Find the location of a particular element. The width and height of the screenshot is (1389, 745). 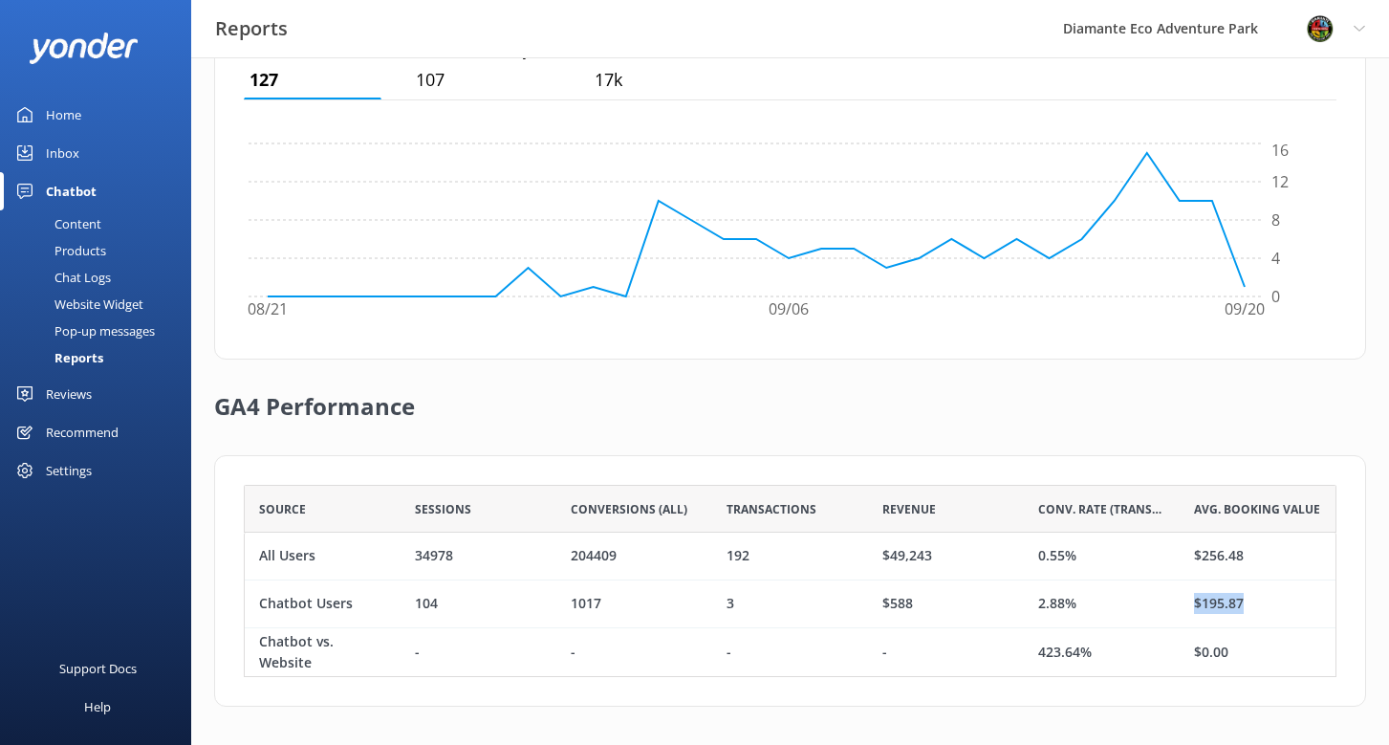

div: Settings is located at coordinates (69, 470).